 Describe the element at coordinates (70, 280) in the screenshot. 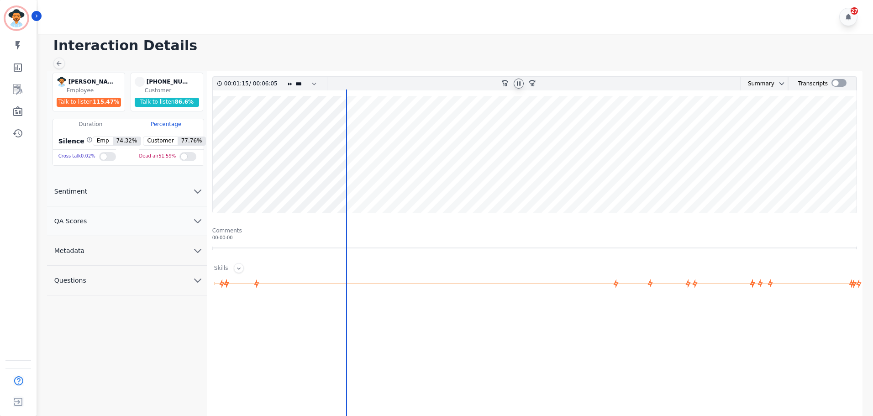

I see `span: Questions` at that location.